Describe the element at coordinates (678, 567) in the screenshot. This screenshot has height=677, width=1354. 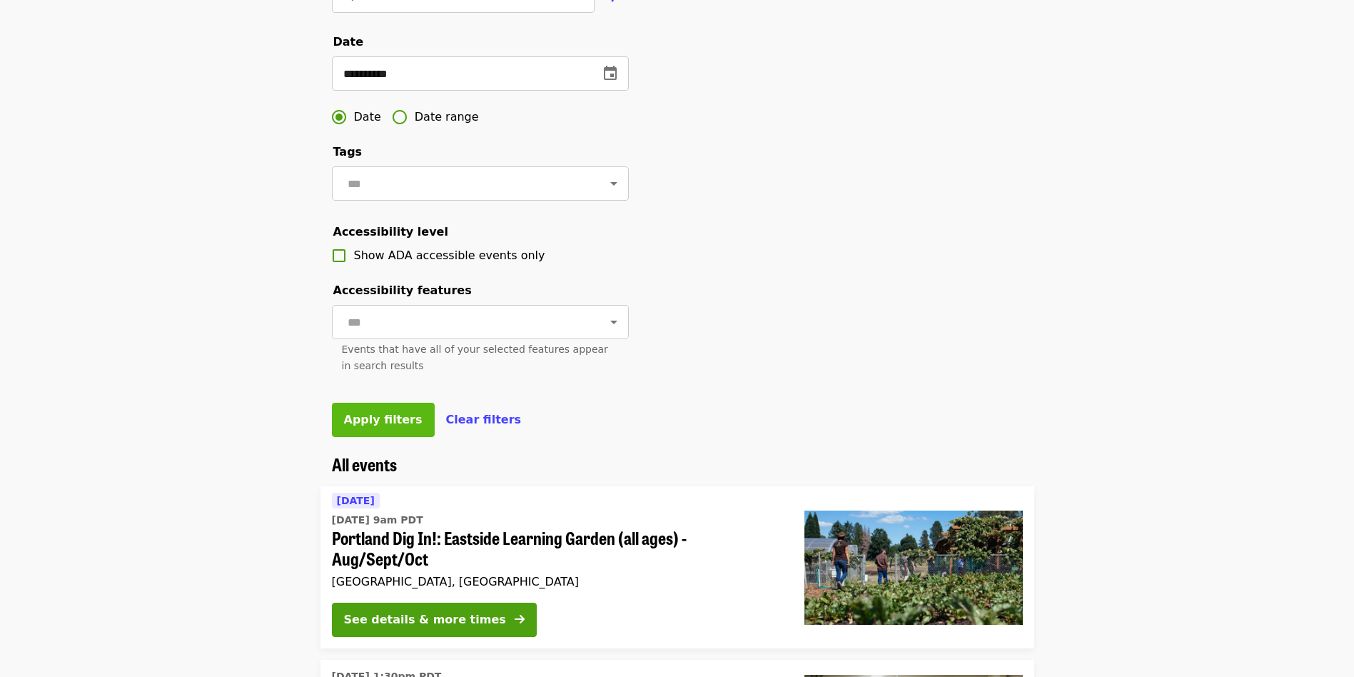
I see `a: See details for "Portland Dig In!: Eastside Learning Garden (all ages) - Aug/Sept/Oct"` at that location.